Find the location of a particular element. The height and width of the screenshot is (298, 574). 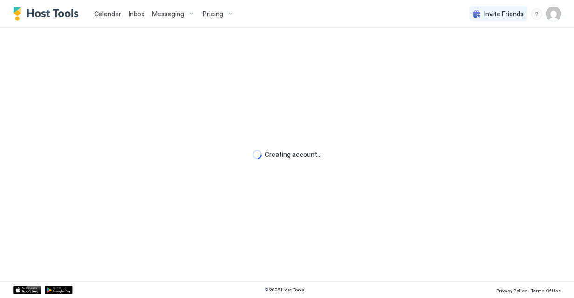

span: Privacy Policy is located at coordinates (512, 291).